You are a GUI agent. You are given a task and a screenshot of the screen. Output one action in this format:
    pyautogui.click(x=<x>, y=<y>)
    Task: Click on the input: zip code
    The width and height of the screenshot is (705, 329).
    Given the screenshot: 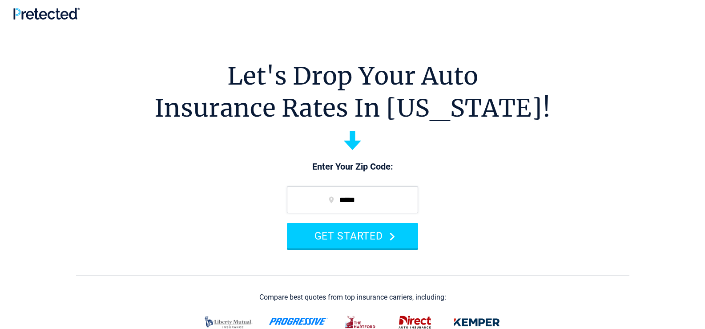 What is the action you would take?
    pyautogui.click(x=352, y=200)
    